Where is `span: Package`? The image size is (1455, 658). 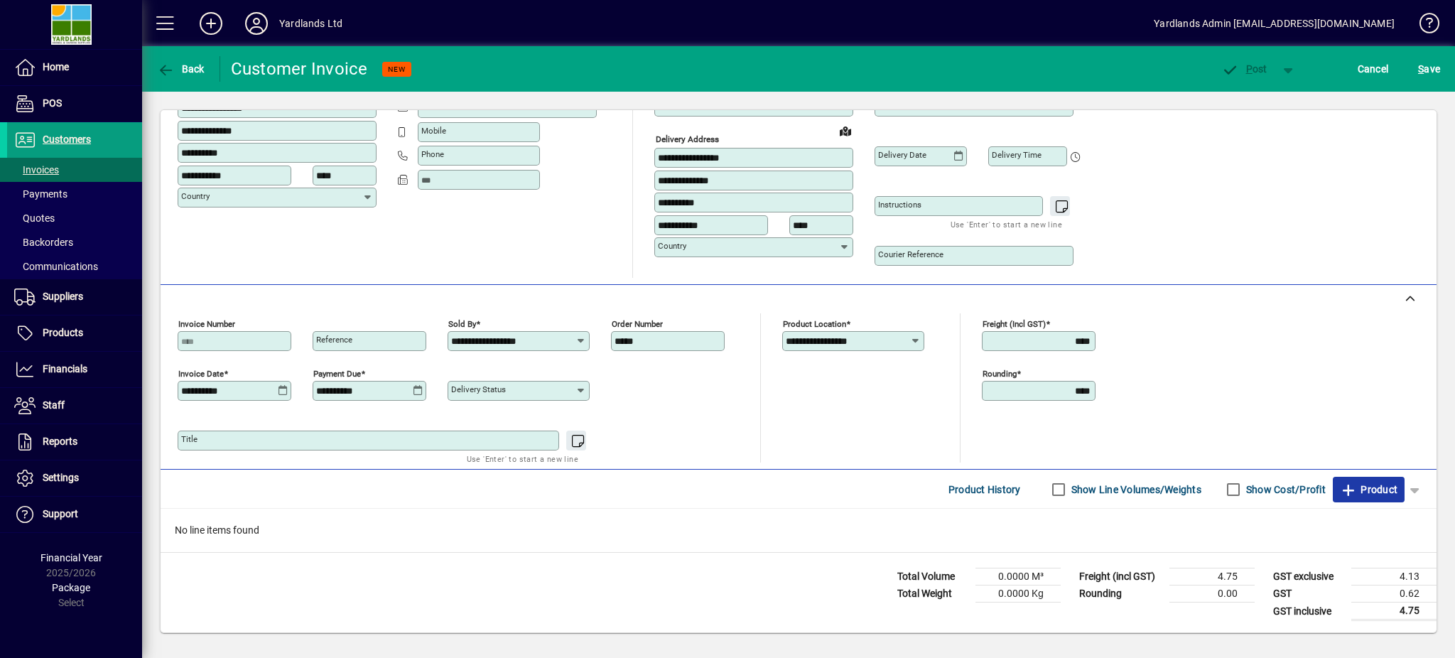 span: Package is located at coordinates (71, 588).